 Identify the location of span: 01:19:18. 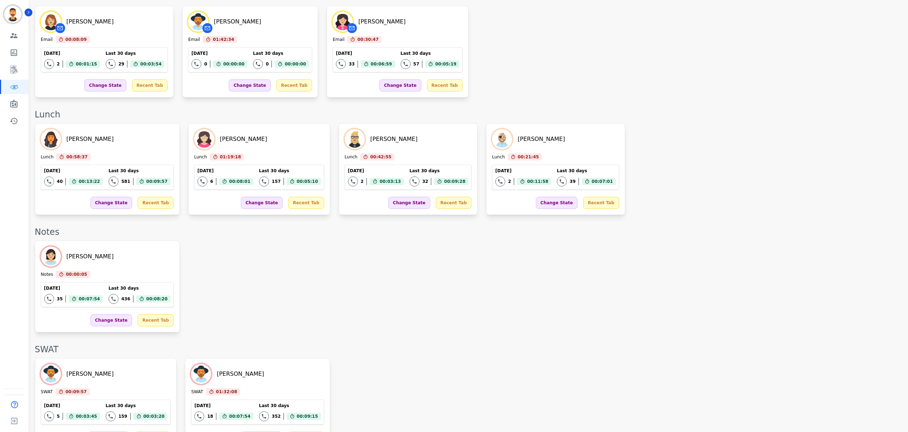
(231, 157).